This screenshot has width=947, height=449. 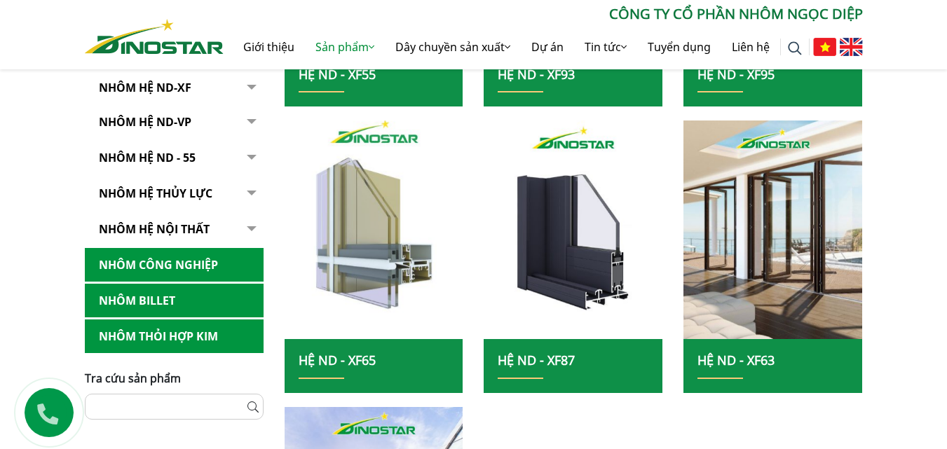 What do you see at coordinates (174, 193) in the screenshot?
I see `a: Nhôm hệ thủy lực` at bounding box center [174, 193].